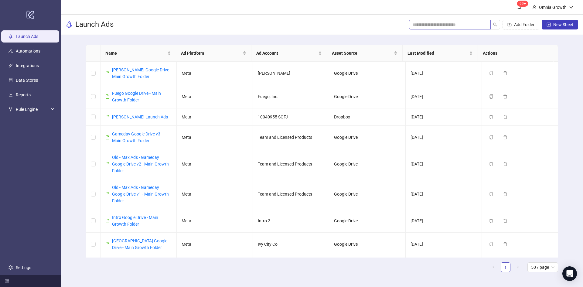 This screenshot has width=583, height=287. What do you see at coordinates (135, 221) in the screenshot?
I see `a: Intro Google Drive - Main Growth Folder` at bounding box center [135, 221].